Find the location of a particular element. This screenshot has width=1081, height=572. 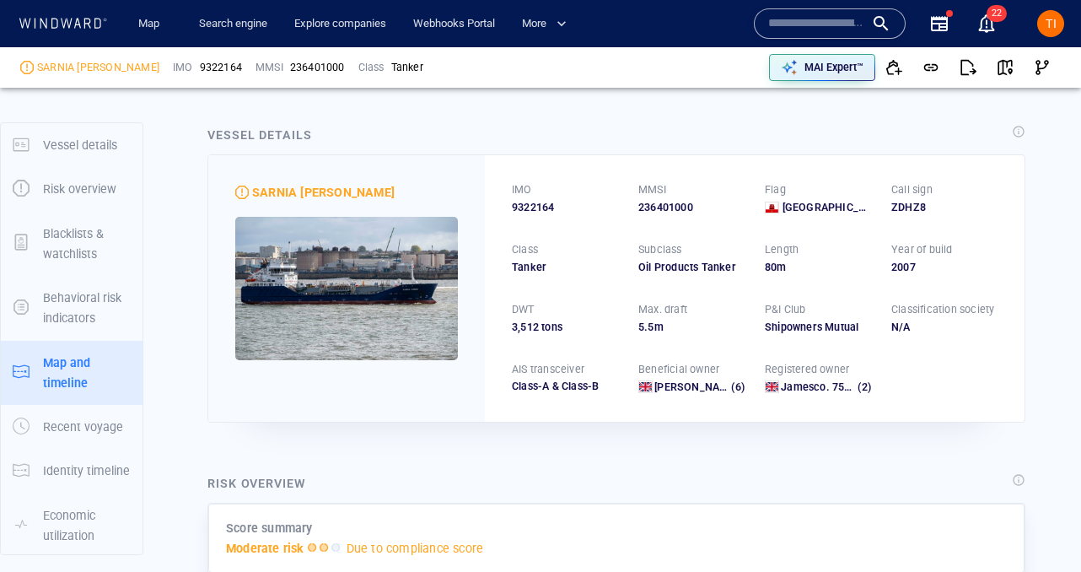

p: Risk overview is located at coordinates (79, 189).